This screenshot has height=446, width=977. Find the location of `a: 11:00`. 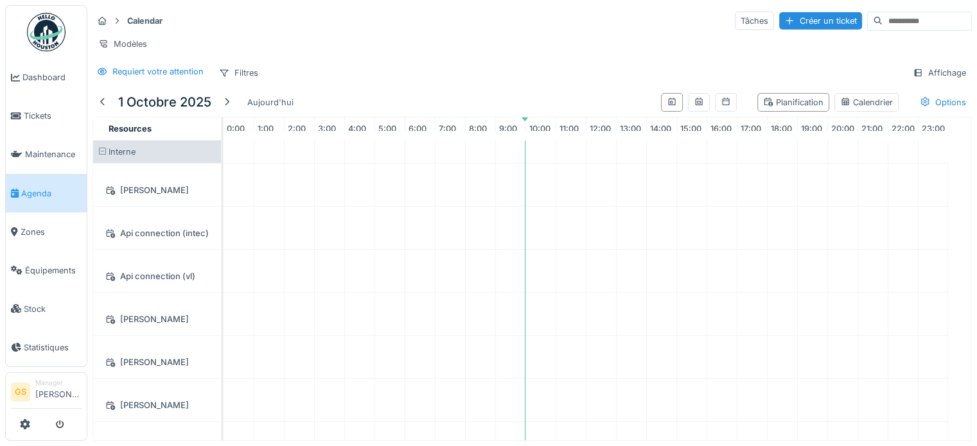

a: 11:00 is located at coordinates (569, 128).